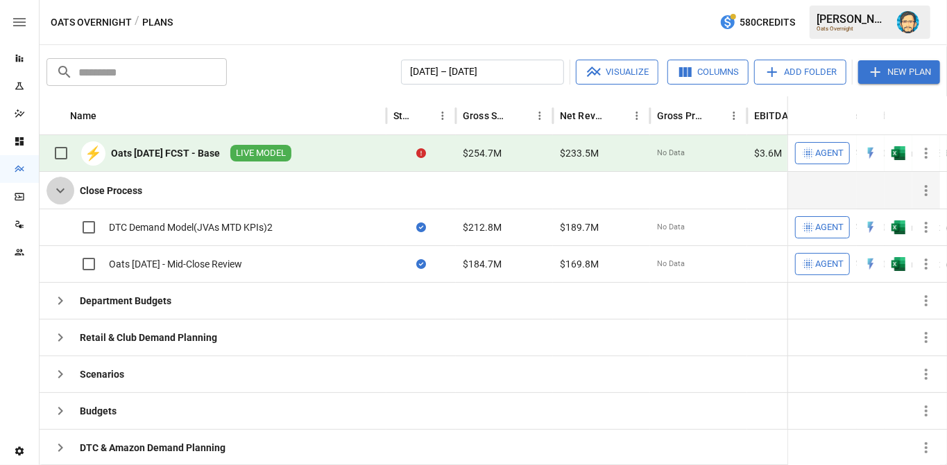 This screenshot has height=465, width=947. What do you see at coordinates (680, 116) in the screenshot?
I see `div: Gross Profit` at bounding box center [680, 116].